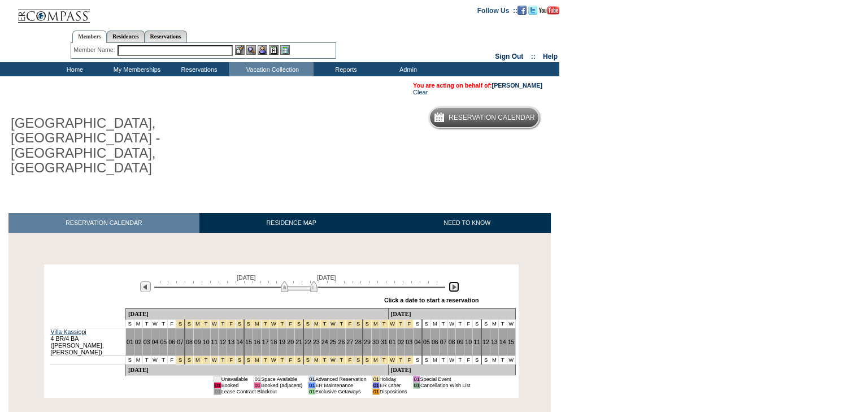 The image size is (861, 412). I want to click on td: Reservations, so click(198, 69).